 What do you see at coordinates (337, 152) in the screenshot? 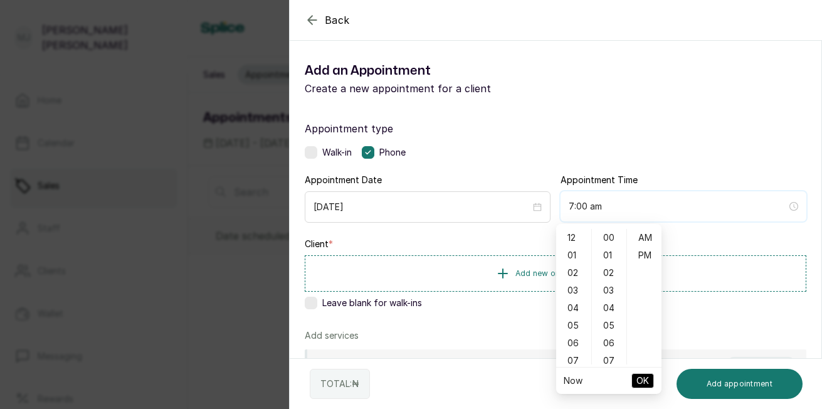
I see `span: Walk-in` at bounding box center [337, 152].